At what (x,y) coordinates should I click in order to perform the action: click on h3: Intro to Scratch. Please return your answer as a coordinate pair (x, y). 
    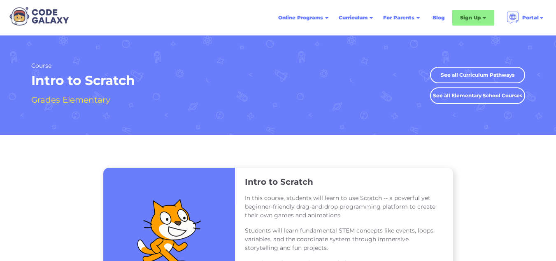
    Looking at the image, I should click on (279, 182).